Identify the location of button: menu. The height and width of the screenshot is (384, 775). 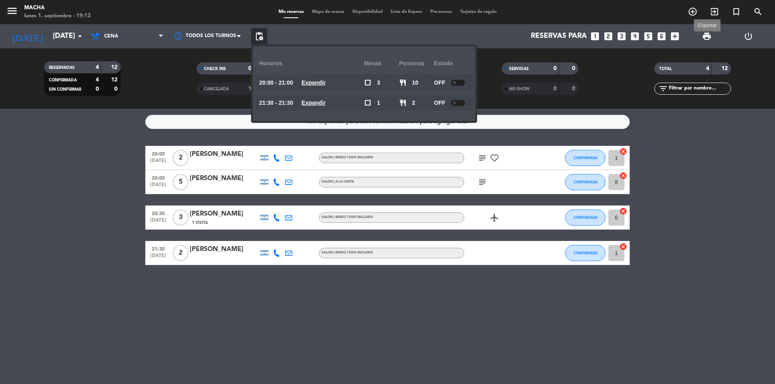
(12, 12).